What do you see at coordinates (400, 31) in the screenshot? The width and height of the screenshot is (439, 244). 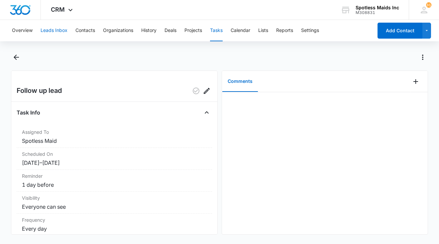 I see `button: Add Contact` at bounding box center [400, 31].